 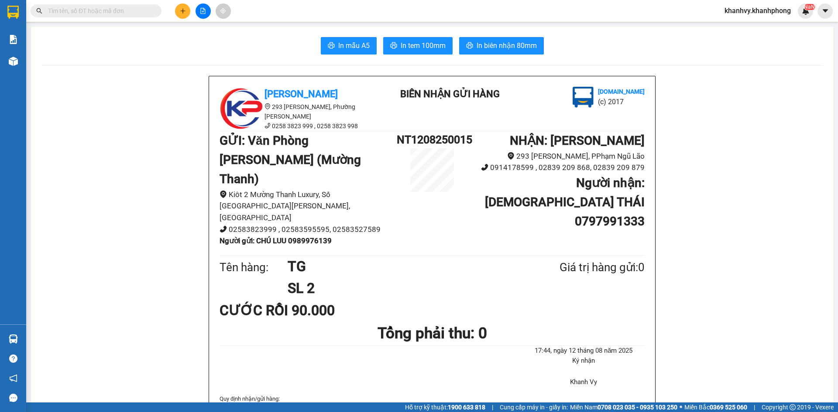 What do you see at coordinates (825, 11) in the screenshot?
I see `span: caret-down` at bounding box center [825, 11].